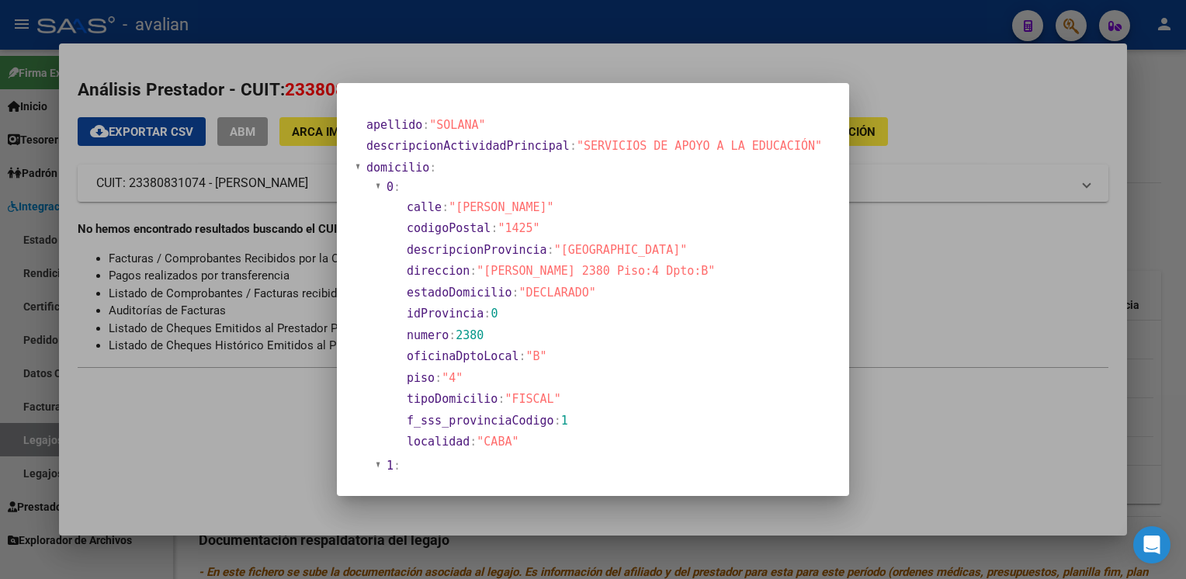 This screenshot has width=1186, height=579. What do you see at coordinates (398, 168) in the screenshot?
I see `span: domicilio` at bounding box center [398, 168].